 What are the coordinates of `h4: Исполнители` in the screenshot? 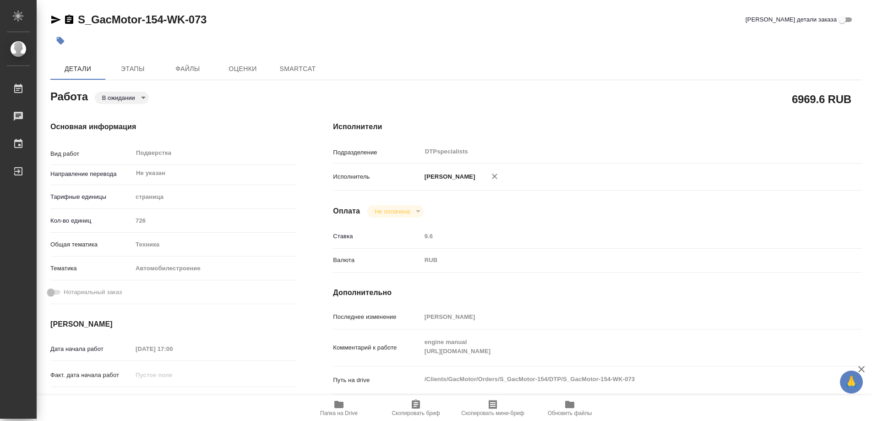 It's located at (597, 127).